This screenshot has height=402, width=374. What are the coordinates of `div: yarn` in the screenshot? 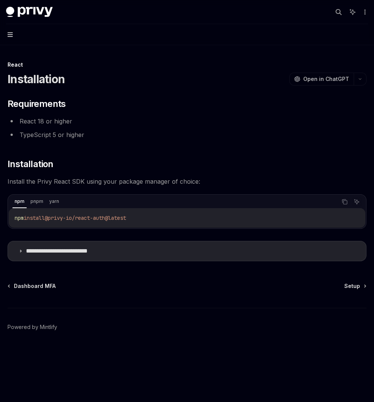 It's located at (54, 202).